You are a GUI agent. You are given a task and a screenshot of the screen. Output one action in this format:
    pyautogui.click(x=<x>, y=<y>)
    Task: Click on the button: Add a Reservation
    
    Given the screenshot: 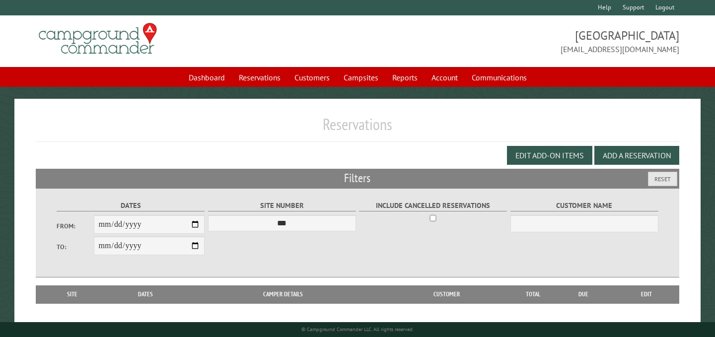 What is the action you would take?
    pyautogui.click(x=636, y=155)
    